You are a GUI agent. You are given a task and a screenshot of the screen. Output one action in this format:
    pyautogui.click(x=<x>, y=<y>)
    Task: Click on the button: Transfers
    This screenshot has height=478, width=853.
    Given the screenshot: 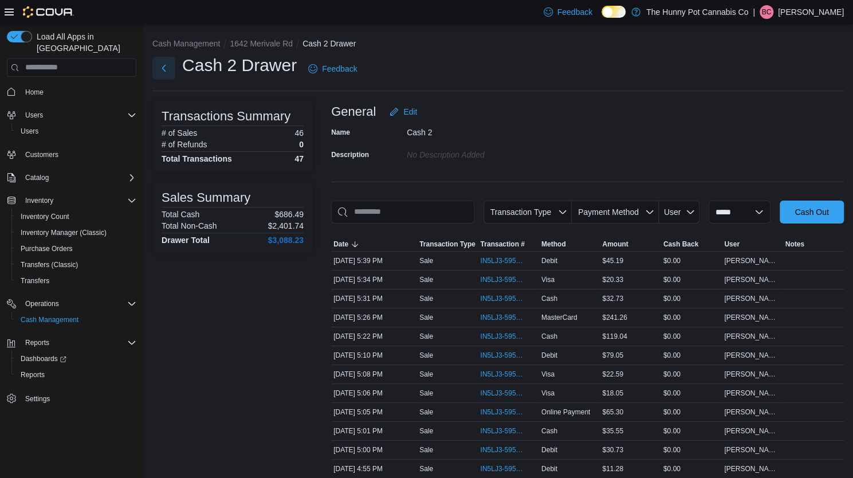 What is the action you would take?
    pyautogui.click(x=76, y=281)
    